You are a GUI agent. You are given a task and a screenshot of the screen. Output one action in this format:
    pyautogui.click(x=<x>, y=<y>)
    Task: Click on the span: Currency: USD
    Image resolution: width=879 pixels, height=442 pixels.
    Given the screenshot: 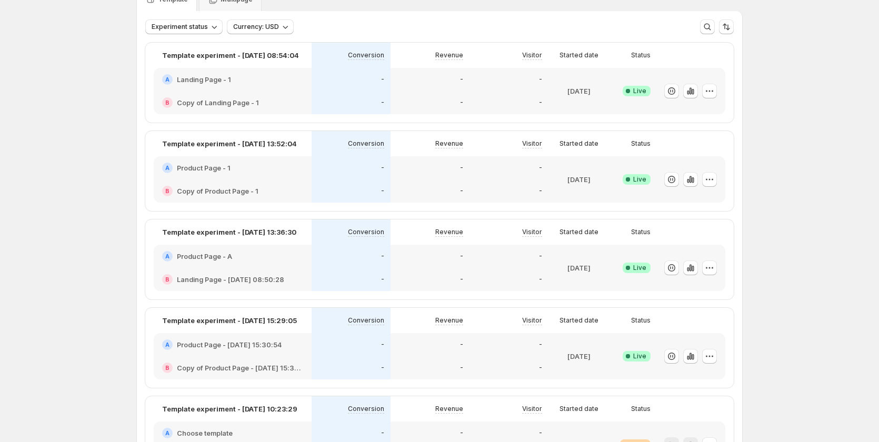 What is the action you would take?
    pyautogui.click(x=256, y=27)
    